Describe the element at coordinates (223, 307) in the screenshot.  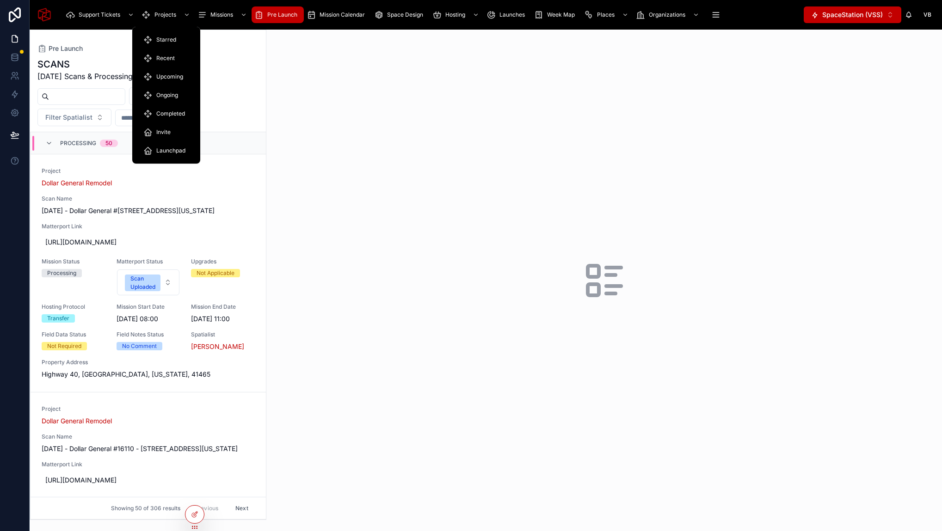
I see `span: Mission End Date` at that location.